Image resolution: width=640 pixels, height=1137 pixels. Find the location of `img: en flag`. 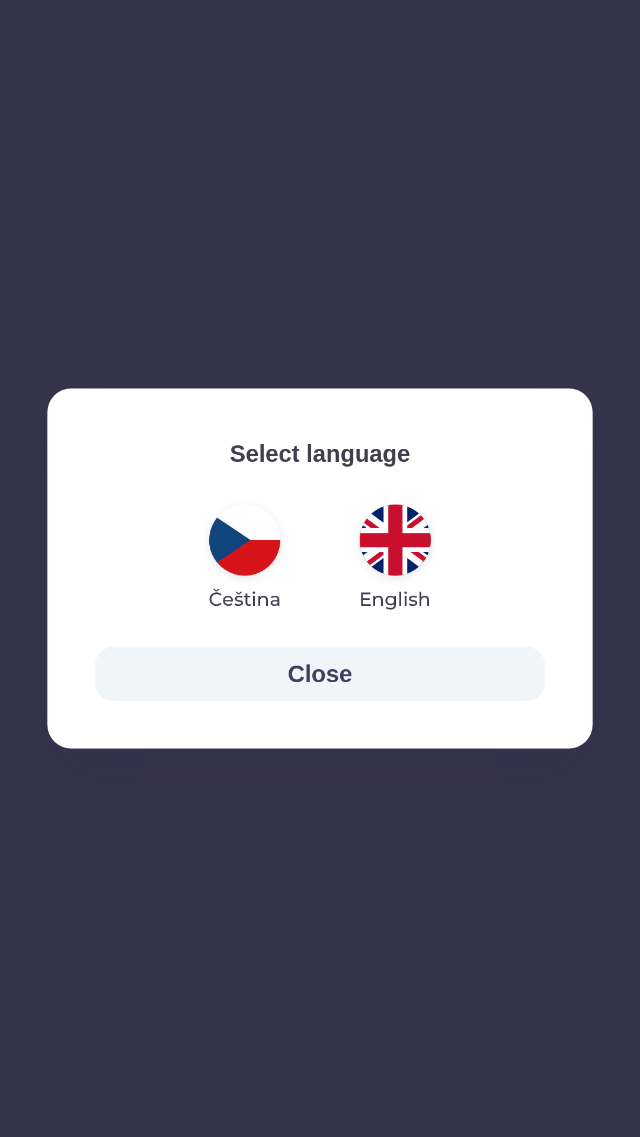

img: en flag is located at coordinates (395, 540).